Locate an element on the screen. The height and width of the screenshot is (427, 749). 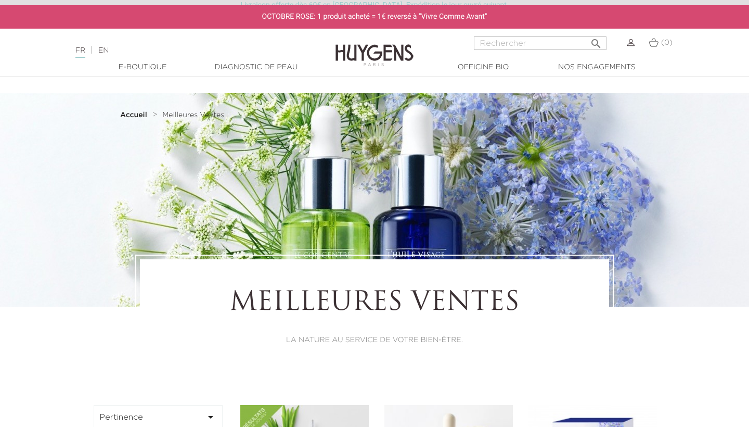
p: LA NATURE AU SERVICE DE VOTRE BIEN-ÊTRE. is located at coordinates (375, 340).